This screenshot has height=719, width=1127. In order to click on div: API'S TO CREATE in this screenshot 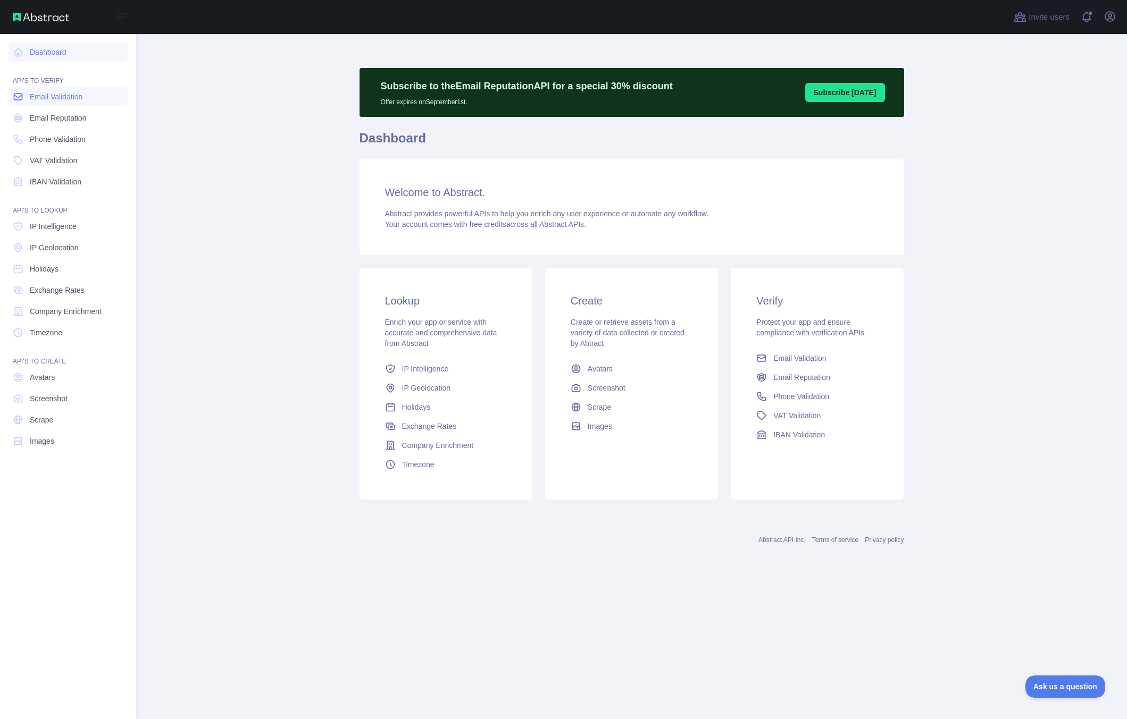, I will do `click(68, 355)`.